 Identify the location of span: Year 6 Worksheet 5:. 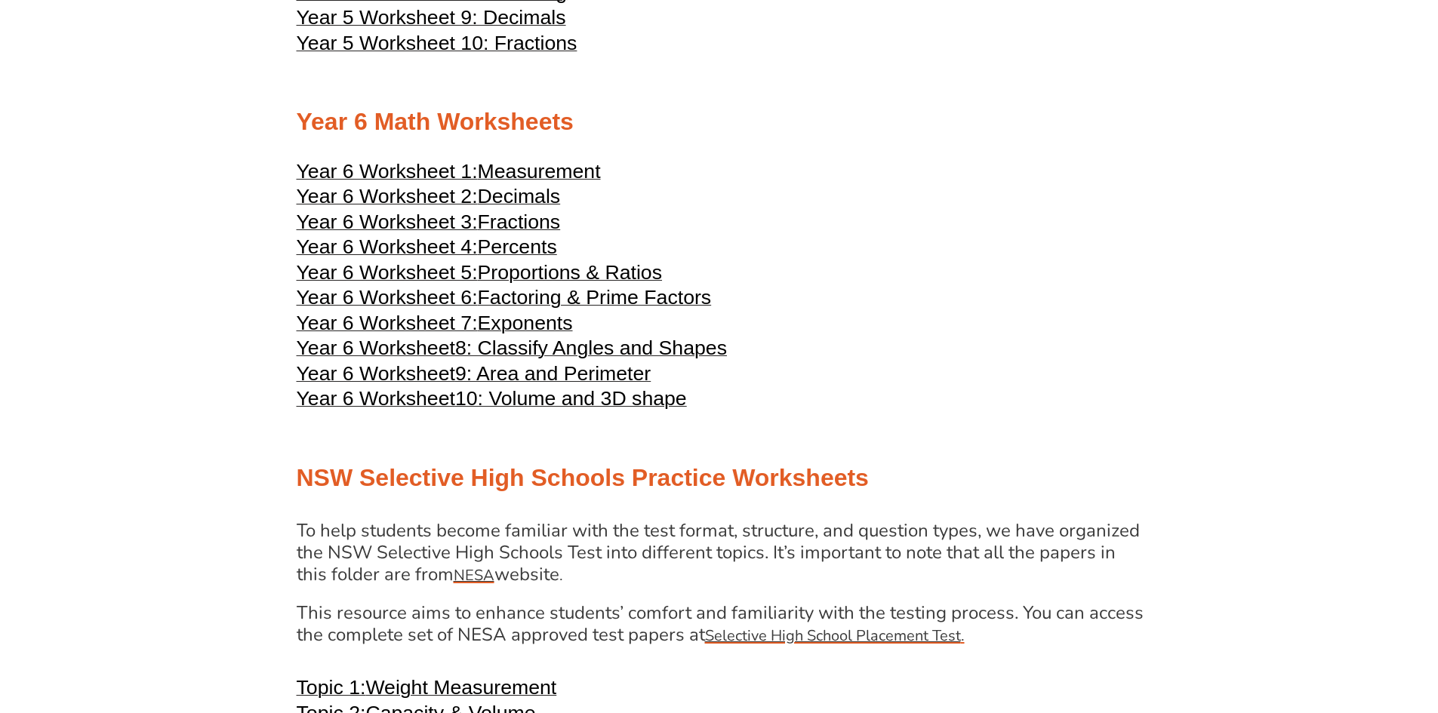
(387, 273).